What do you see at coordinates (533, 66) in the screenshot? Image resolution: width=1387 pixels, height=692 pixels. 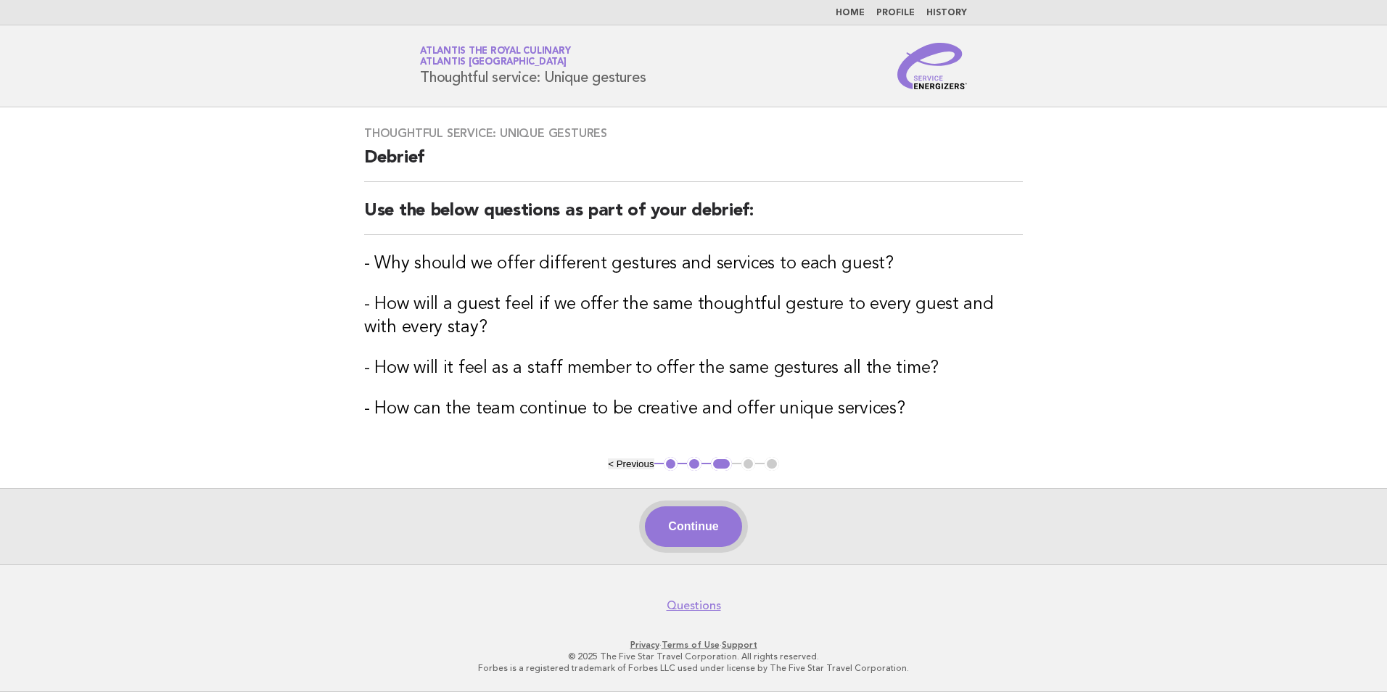 I see `h1: Thoughtful service: Unique gestures` at bounding box center [533, 66].